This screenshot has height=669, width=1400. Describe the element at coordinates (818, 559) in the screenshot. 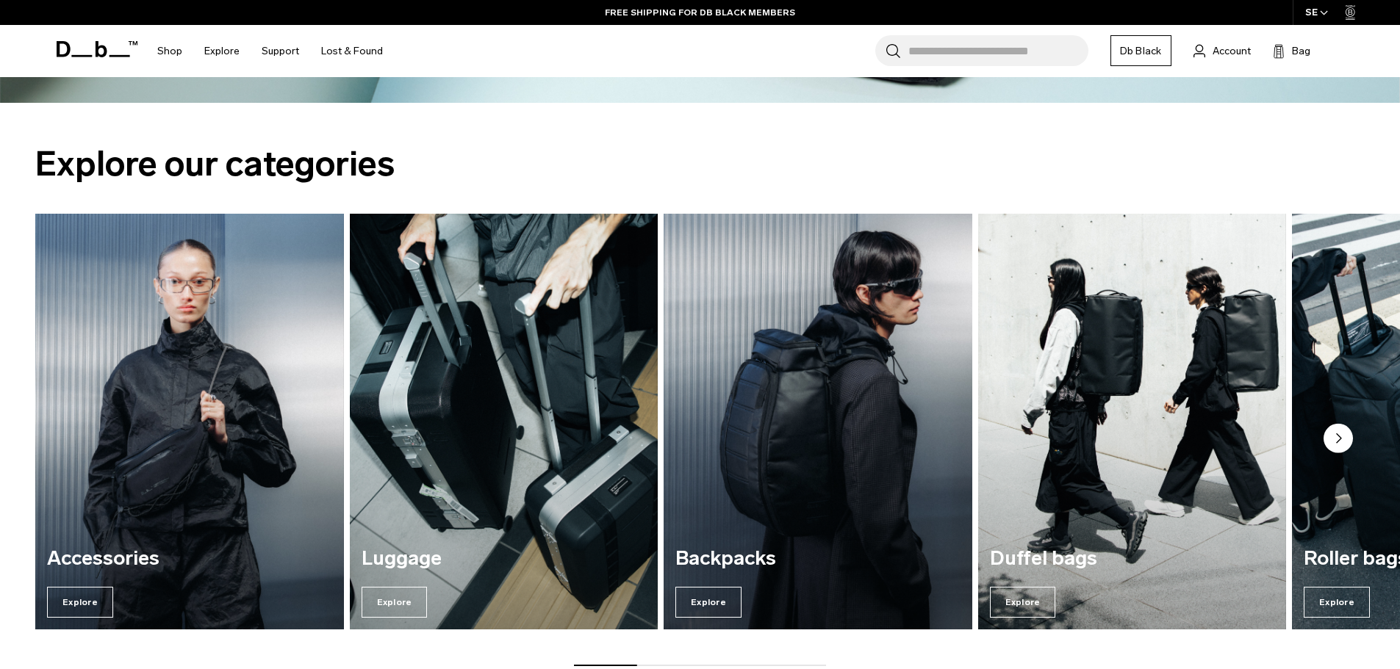

I see `h3: Backpacks` at that location.